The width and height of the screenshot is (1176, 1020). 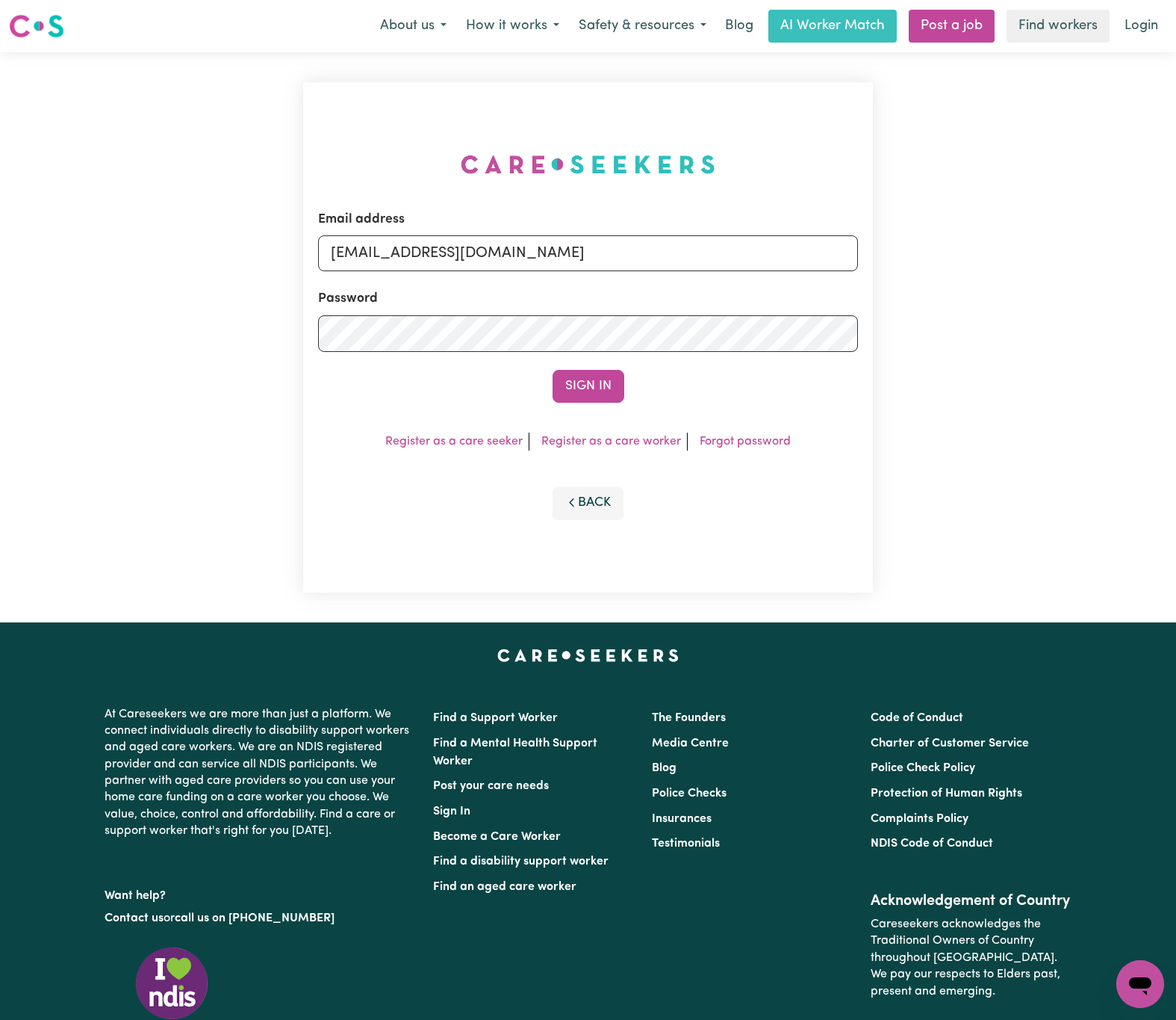 What do you see at coordinates (690, 793) in the screenshot?
I see `a: Police Checks` at bounding box center [690, 793].